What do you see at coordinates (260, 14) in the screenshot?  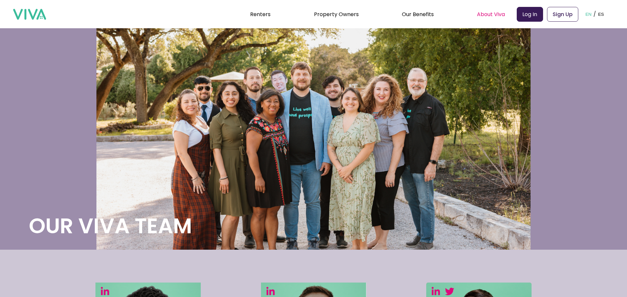 I see `a: Renters` at bounding box center [260, 14].